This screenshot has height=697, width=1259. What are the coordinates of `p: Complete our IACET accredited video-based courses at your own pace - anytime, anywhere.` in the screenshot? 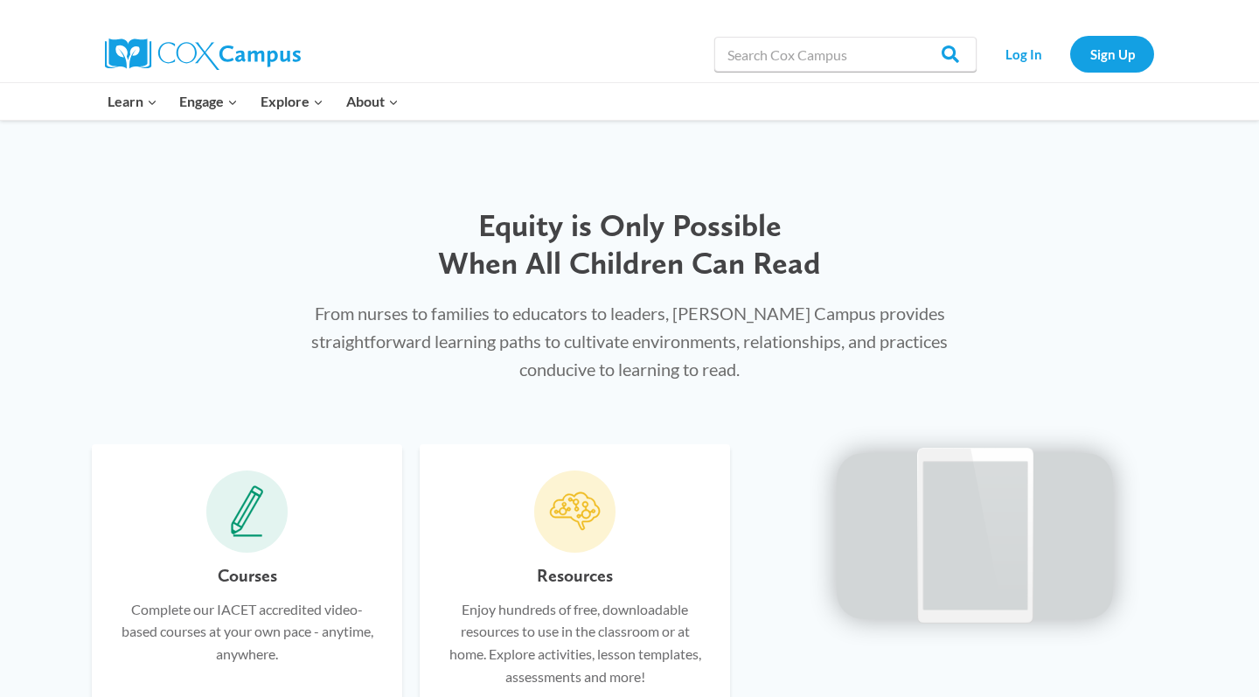 It's located at (246, 631).